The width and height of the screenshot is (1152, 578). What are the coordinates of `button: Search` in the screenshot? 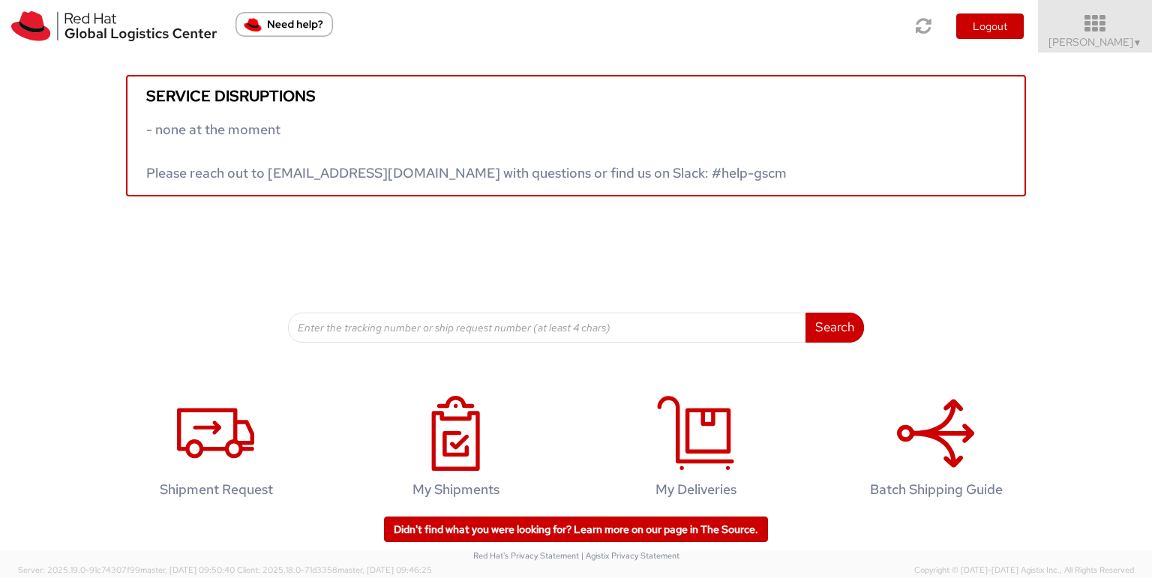 It's located at (835, 328).